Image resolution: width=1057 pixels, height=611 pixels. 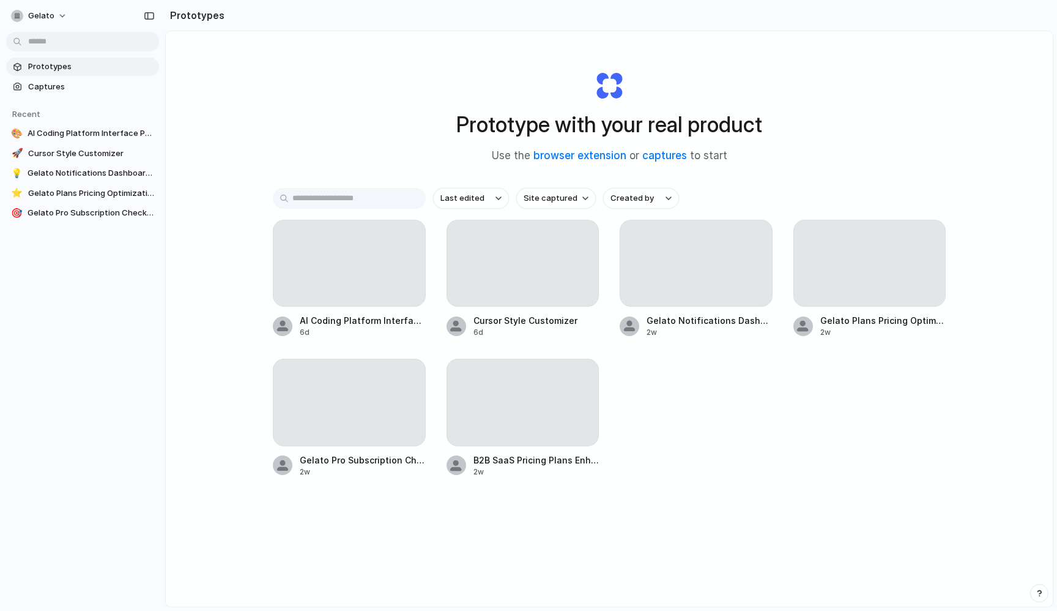 I want to click on h2: Prototypes, so click(x=195, y=15).